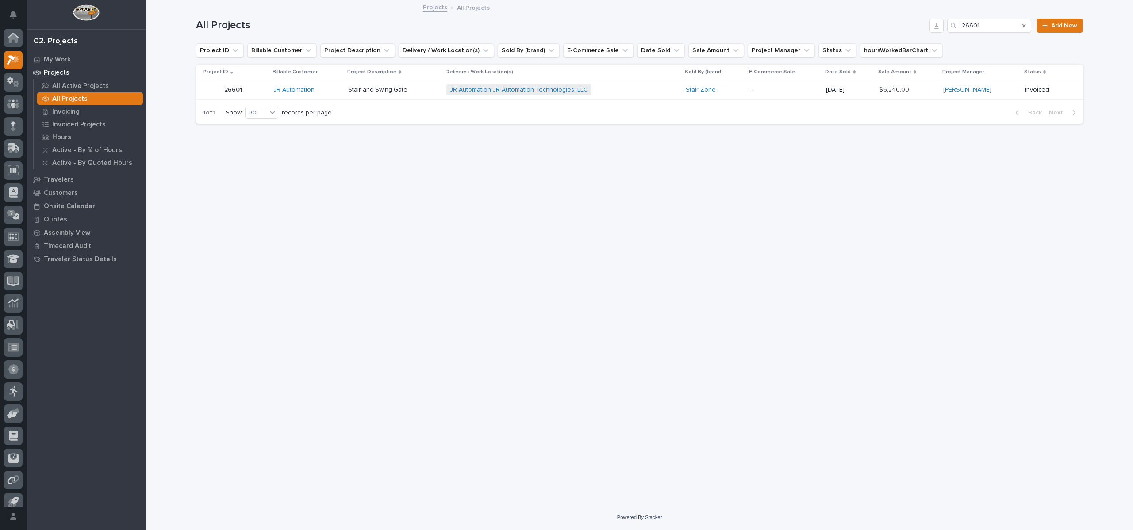  I want to click on p: Invoiced, so click(1047, 90).